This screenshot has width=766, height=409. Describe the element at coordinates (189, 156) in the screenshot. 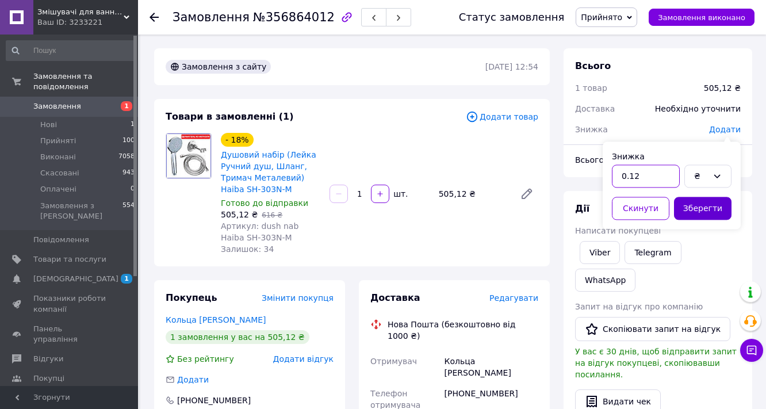

I see `img: Душовий набір (Лейка Ручний душ, Шланг, Тримач Металевий) Haiba SH-303N-M` at that location.